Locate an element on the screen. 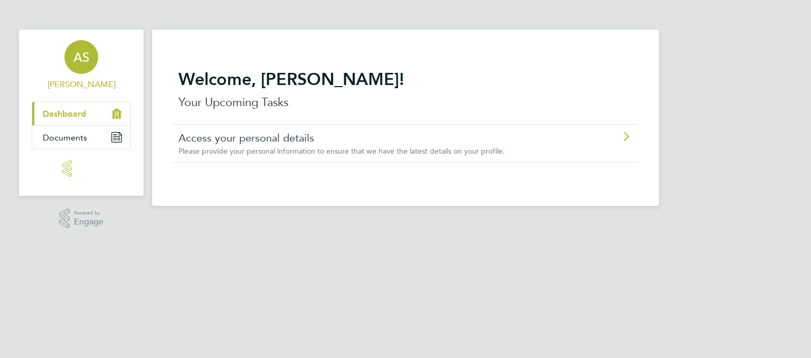 The image size is (811, 358). a: Documents is located at coordinates (81, 137).